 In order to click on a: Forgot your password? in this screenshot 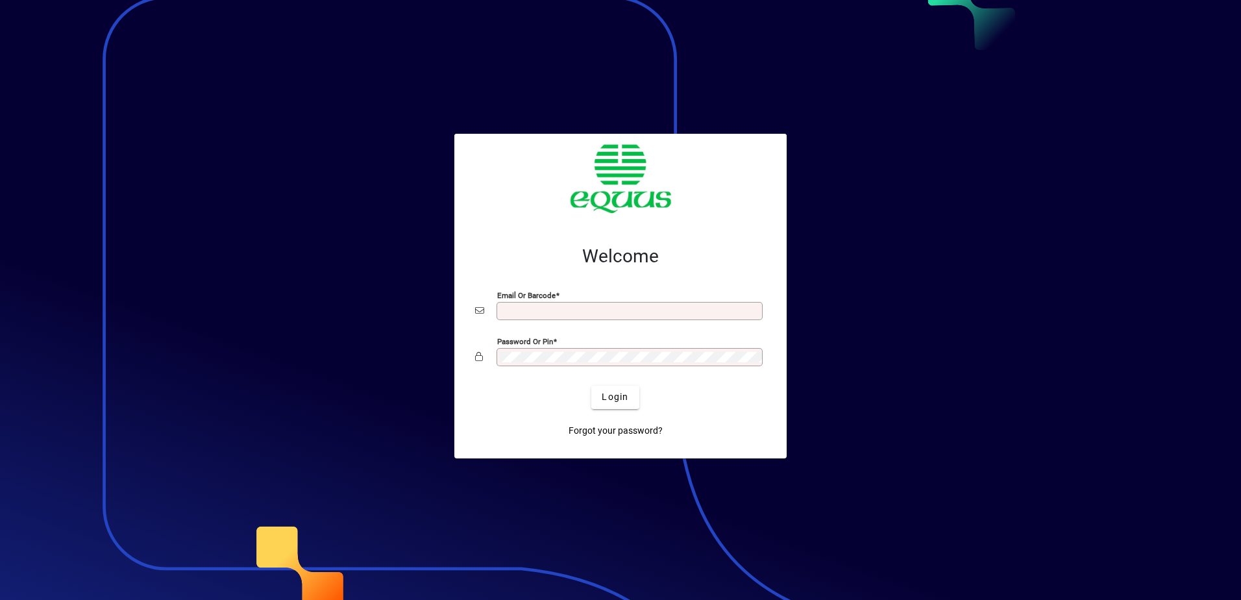, I will do `click(615, 431)`.